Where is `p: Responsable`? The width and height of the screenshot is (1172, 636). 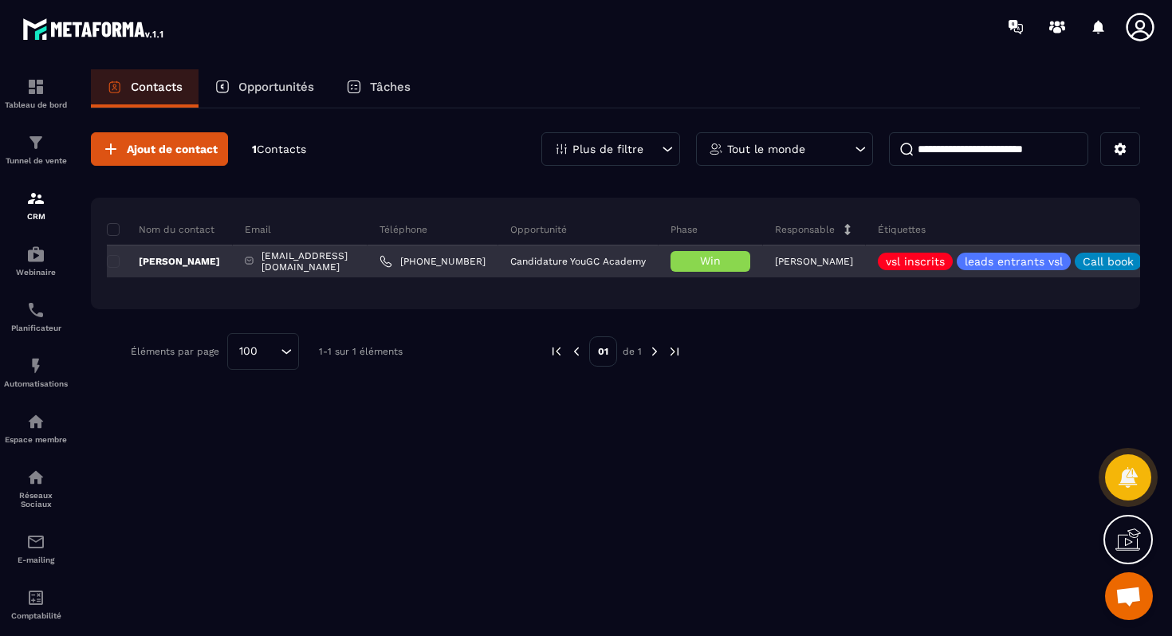 p: Responsable is located at coordinates (805, 230).